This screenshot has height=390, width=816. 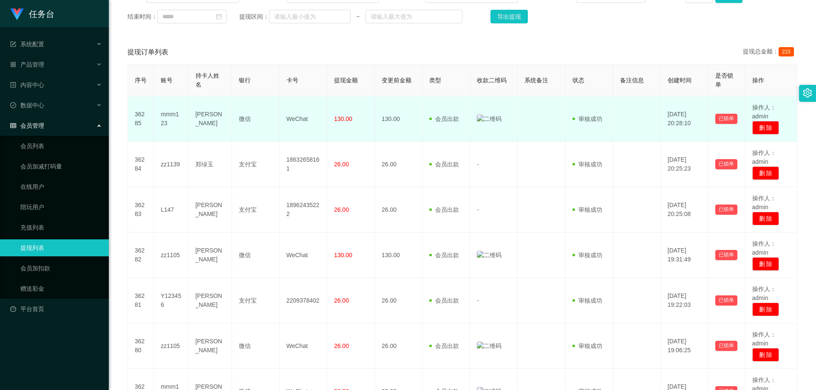 I want to click on a: 会员加扣款, so click(x=61, y=268).